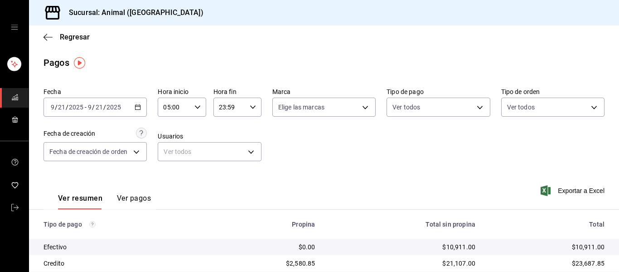  I want to click on span: Elige las marcas, so click(302, 107).